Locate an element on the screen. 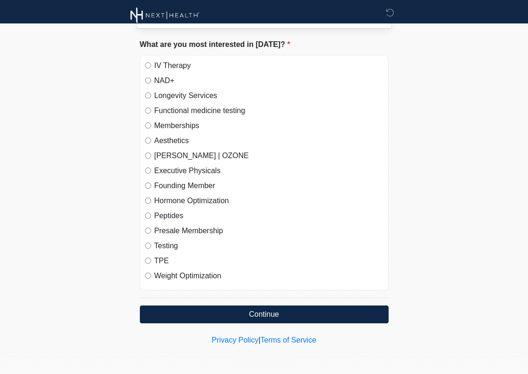  label: Functional medicine testing is located at coordinates (269, 111).